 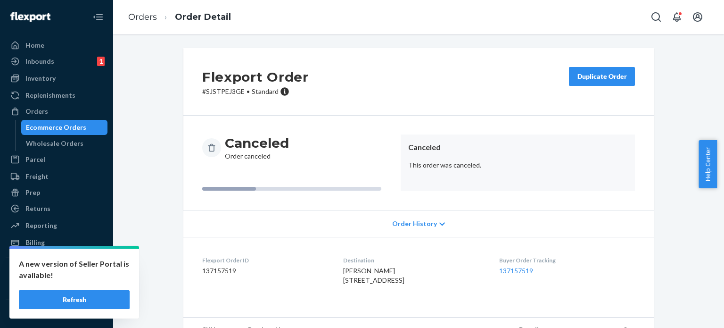 I want to click on div: Freight, so click(x=37, y=176).